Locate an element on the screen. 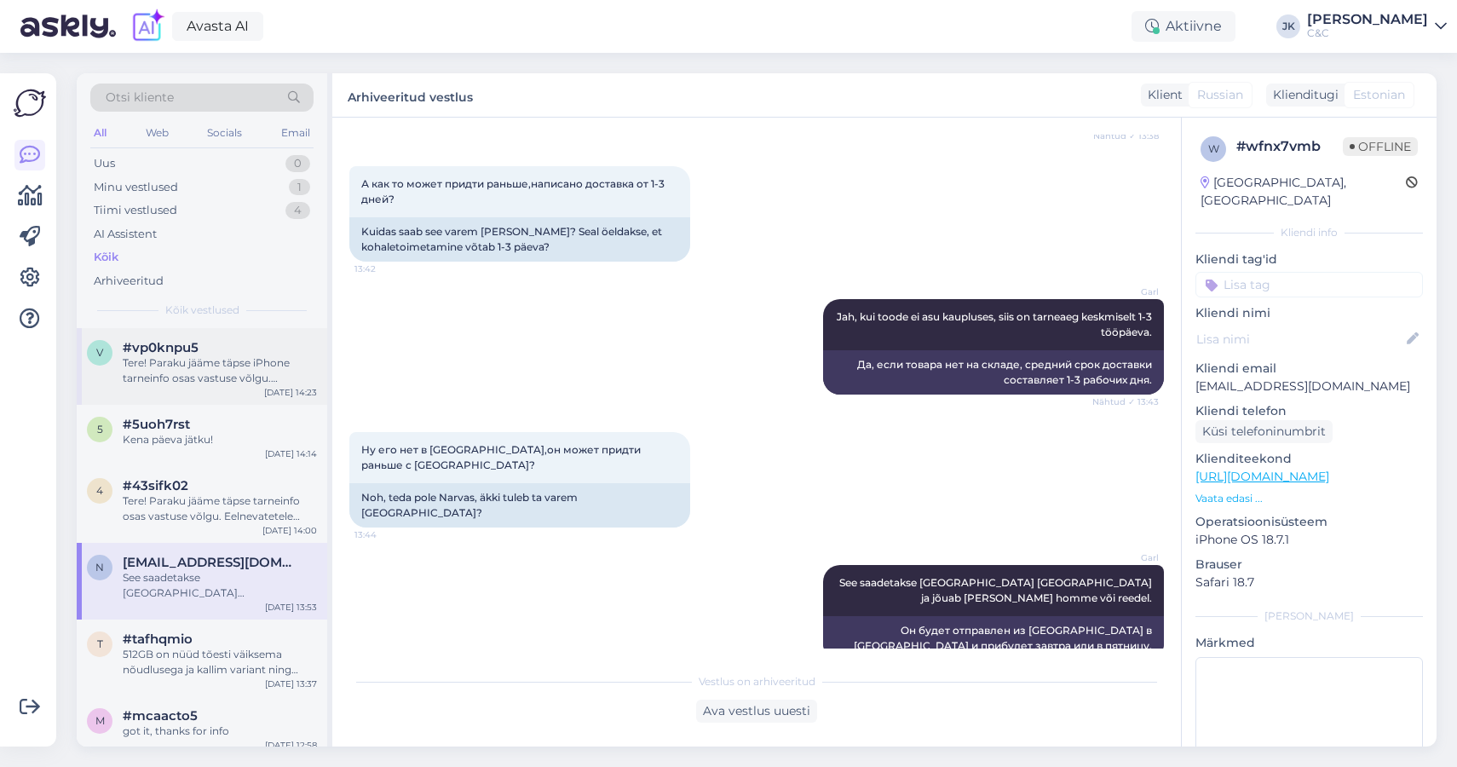  input: Lisa tag is located at coordinates (1309, 285).